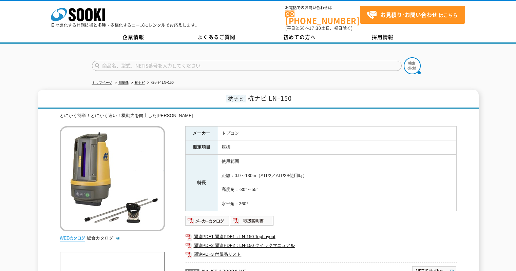 This screenshot has width=516, height=271. I want to click on td: トプコン, so click(337, 133).